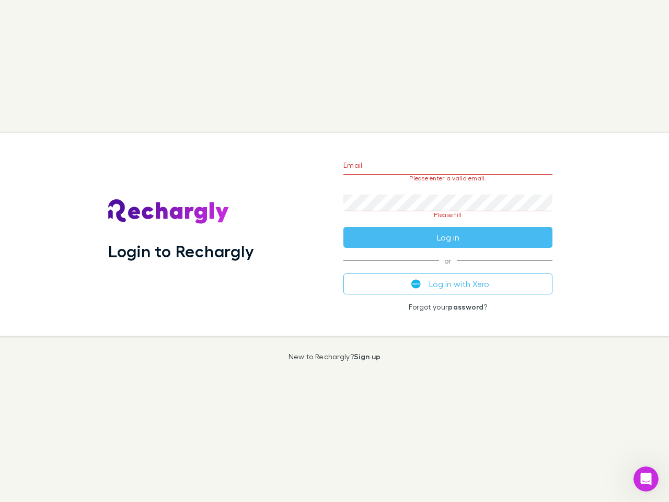  I want to click on p: Please enter a valid email., so click(448, 178).